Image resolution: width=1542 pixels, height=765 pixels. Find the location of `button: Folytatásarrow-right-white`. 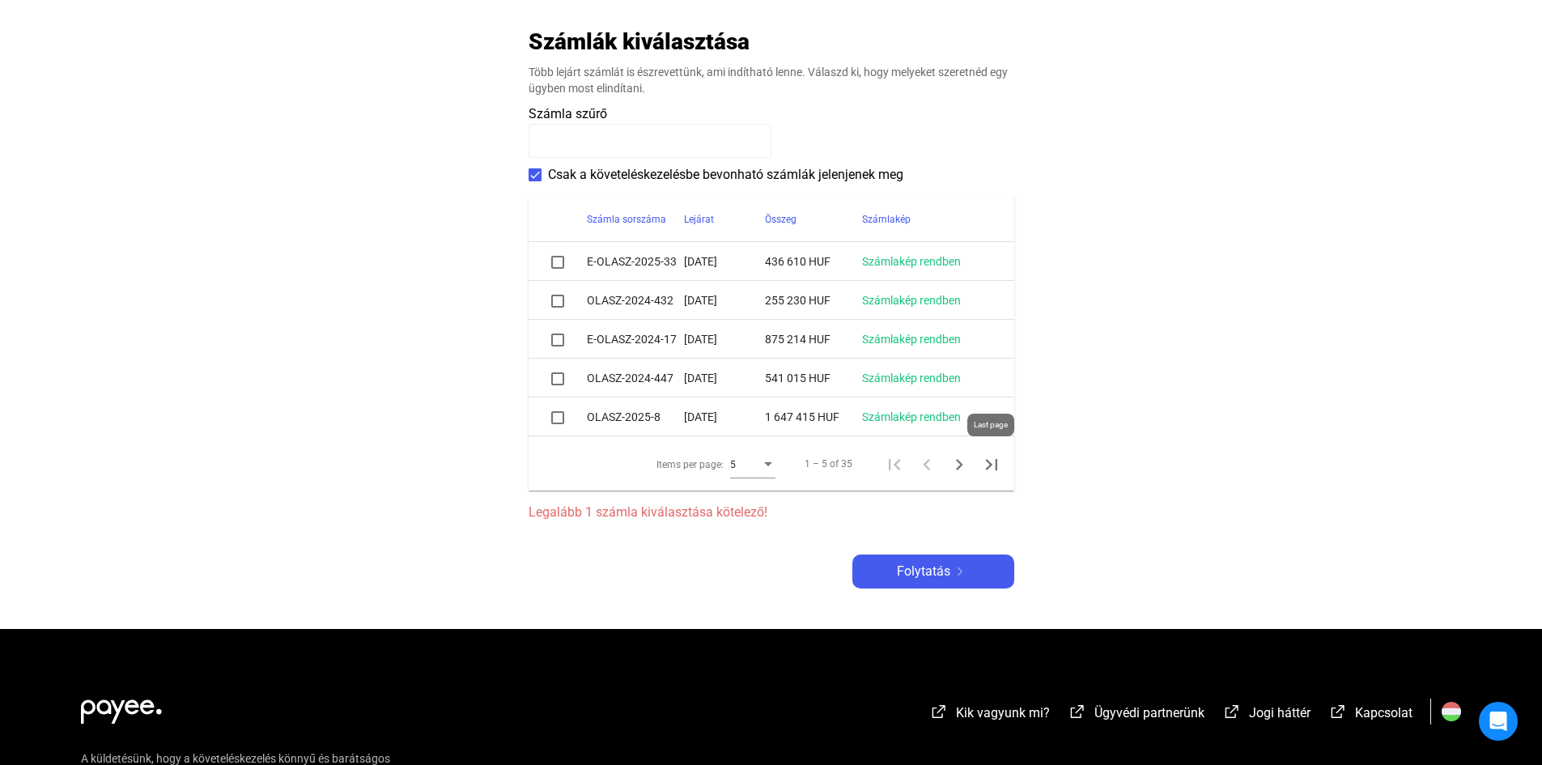

button: Folytatásarrow-right-white is located at coordinates (934, 572).